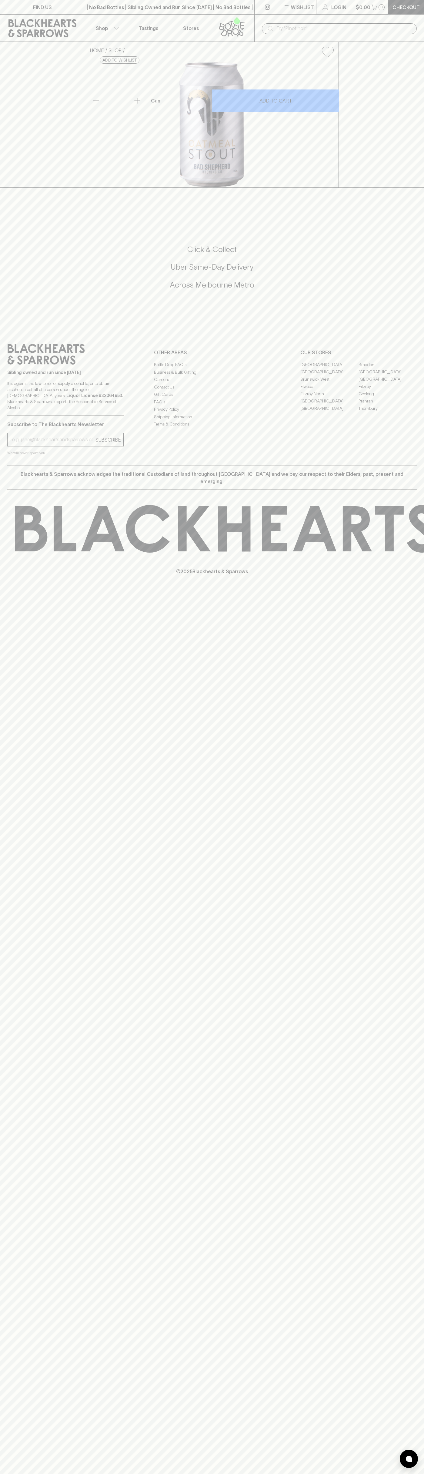 The image size is (424, 1474). I want to click on a: Brunswick West, so click(330, 379).